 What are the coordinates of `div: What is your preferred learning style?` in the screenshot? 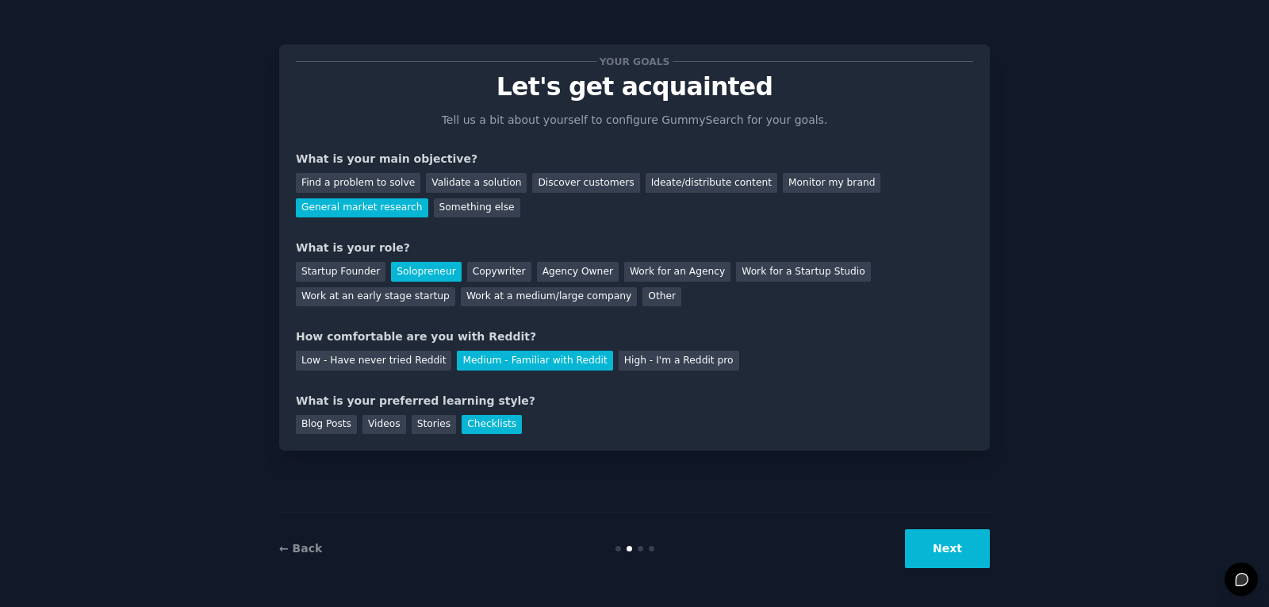 It's located at (634, 400).